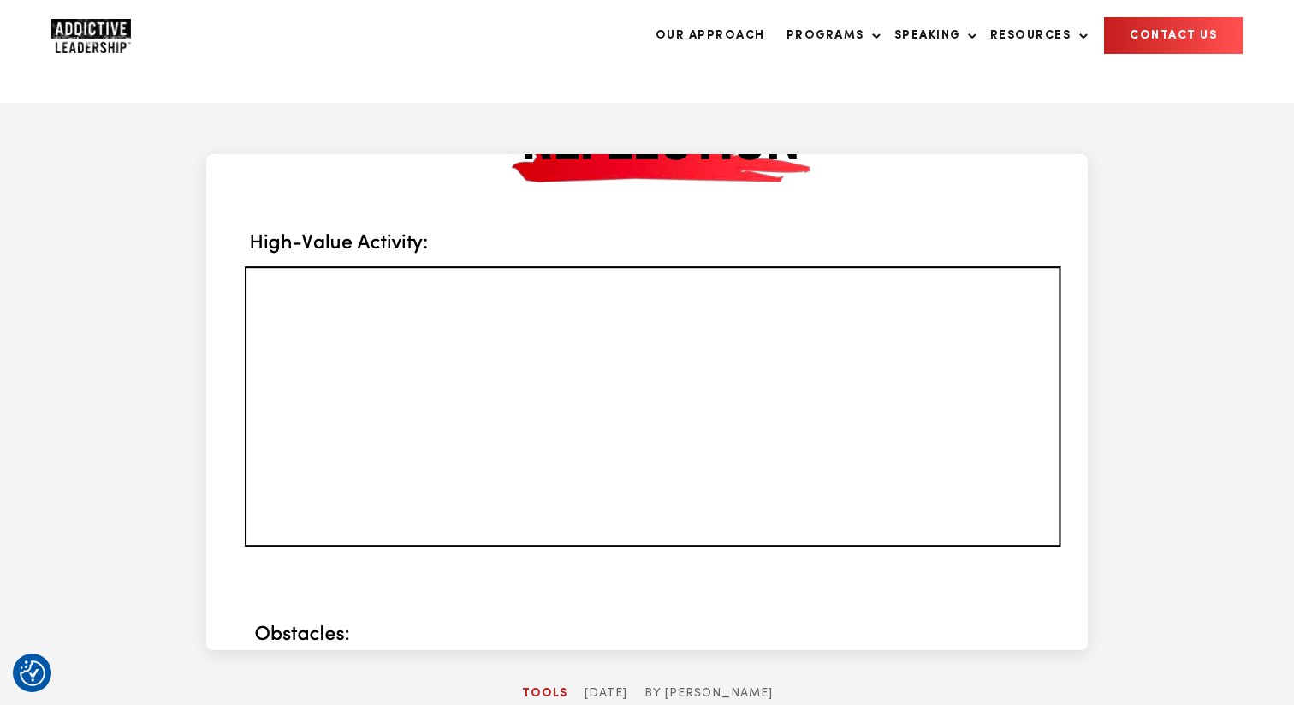 This screenshot has width=1294, height=705. What do you see at coordinates (1035, 35) in the screenshot?
I see `a: Resources` at bounding box center [1035, 35].